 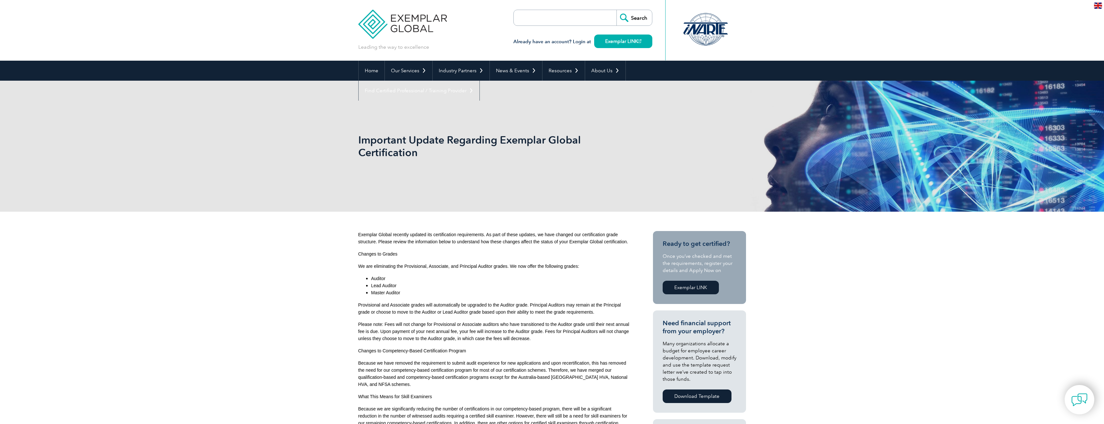 I want to click on input: Search, so click(x=634, y=18).